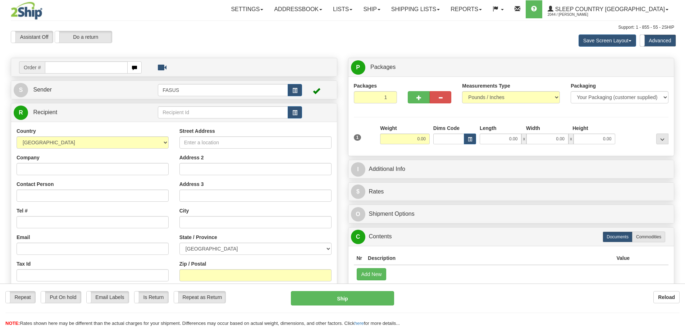  What do you see at coordinates (255, 143) in the screenshot?
I see `input: Enter a location` at bounding box center [255, 143].